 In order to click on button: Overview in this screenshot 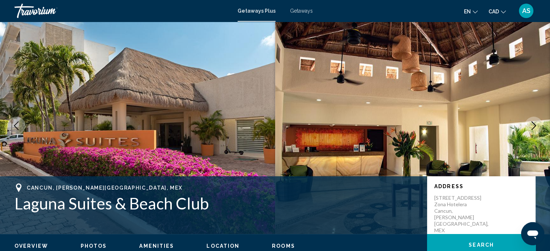, I will do `click(31, 246)`.